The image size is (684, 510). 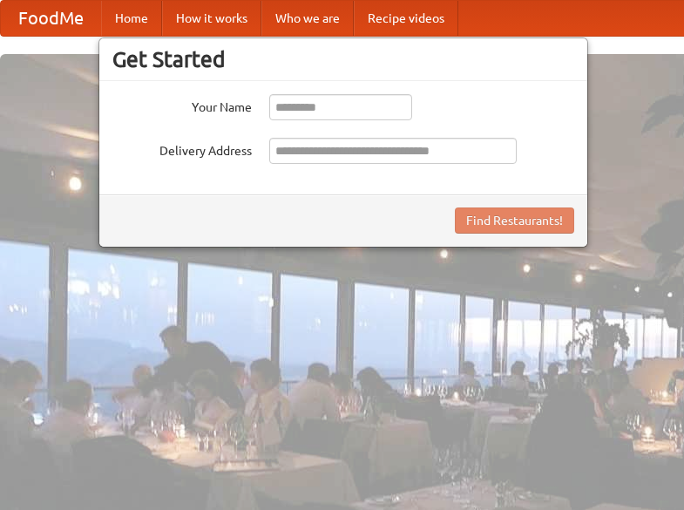 I want to click on label: Your Name, so click(x=182, y=105).